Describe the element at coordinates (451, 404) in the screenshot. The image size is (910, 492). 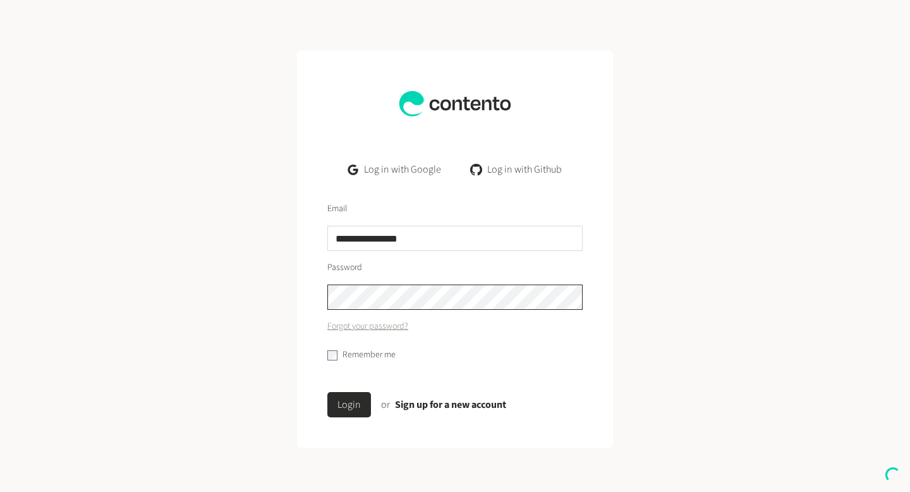
I see `a: Sign up for a new account` at that location.